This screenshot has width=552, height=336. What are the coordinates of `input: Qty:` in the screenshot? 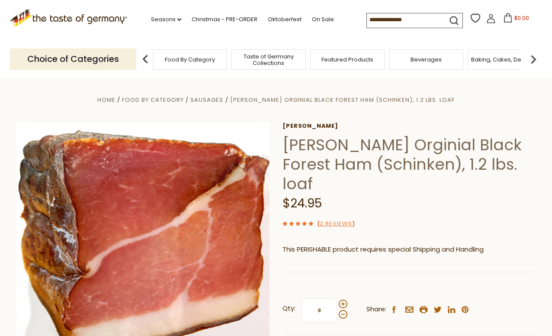 It's located at (319, 310).